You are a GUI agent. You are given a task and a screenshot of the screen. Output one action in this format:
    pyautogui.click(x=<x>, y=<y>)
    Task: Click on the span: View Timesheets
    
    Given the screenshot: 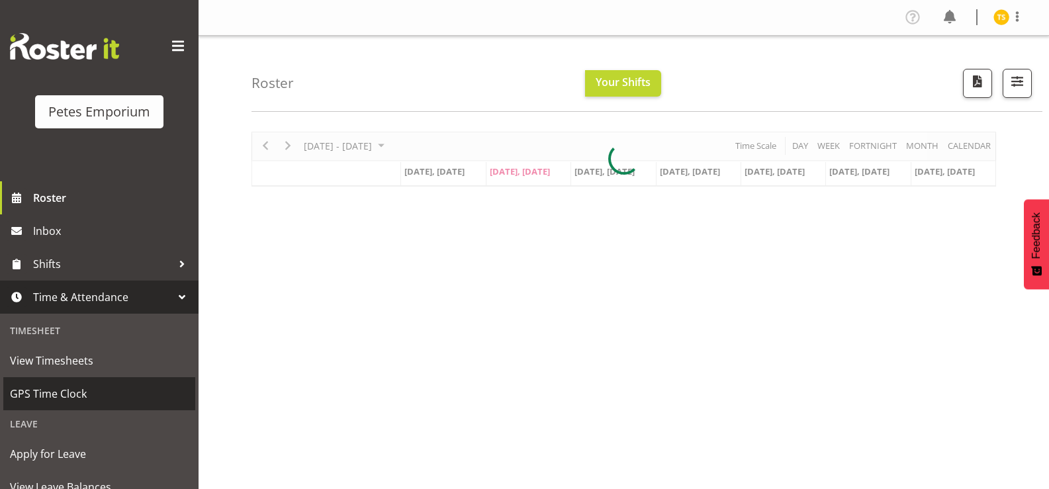 What is the action you would take?
    pyautogui.click(x=99, y=361)
    